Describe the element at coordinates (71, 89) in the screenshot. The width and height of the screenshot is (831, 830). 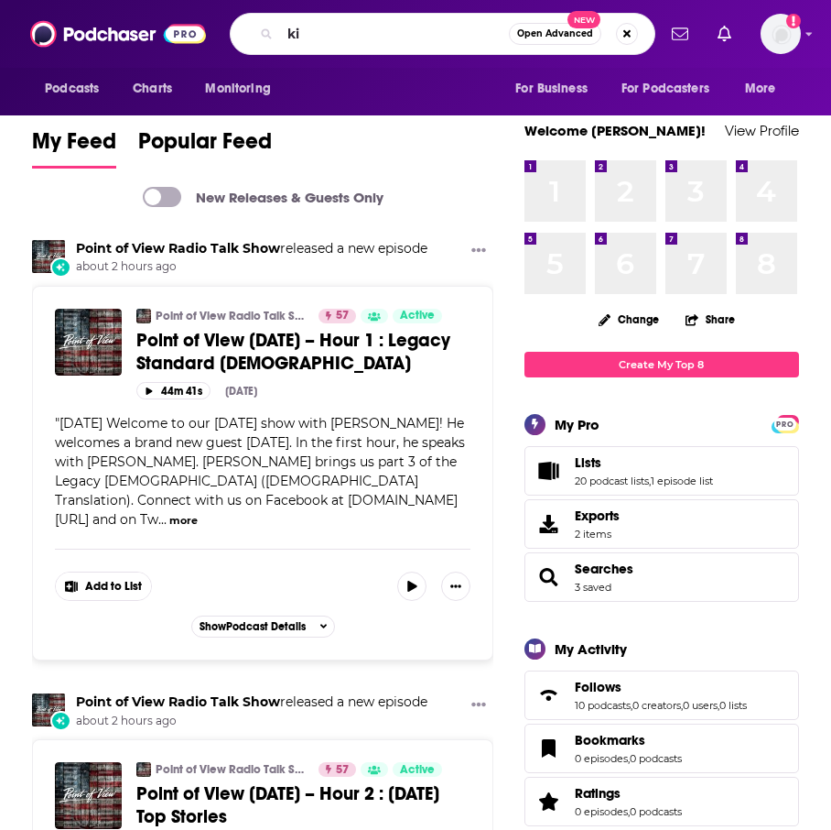
I see `span: Podcasts` at that location.